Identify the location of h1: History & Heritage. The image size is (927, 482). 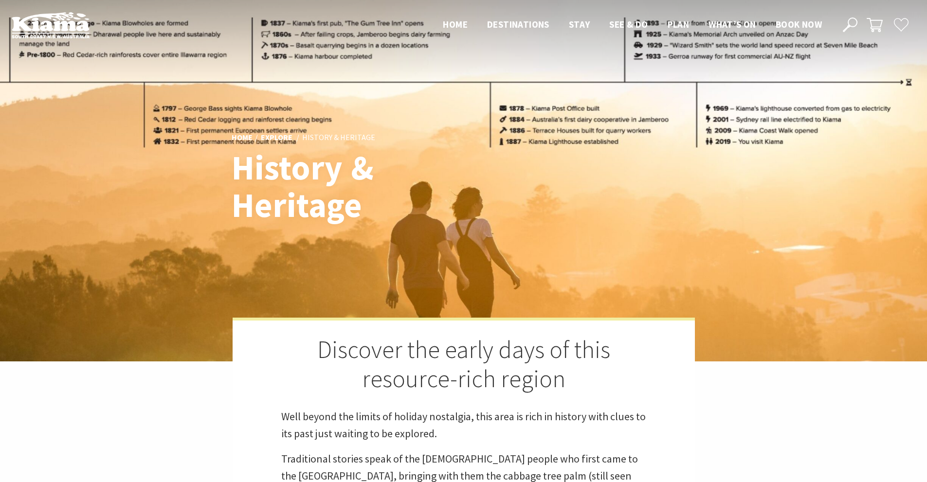
(369, 186).